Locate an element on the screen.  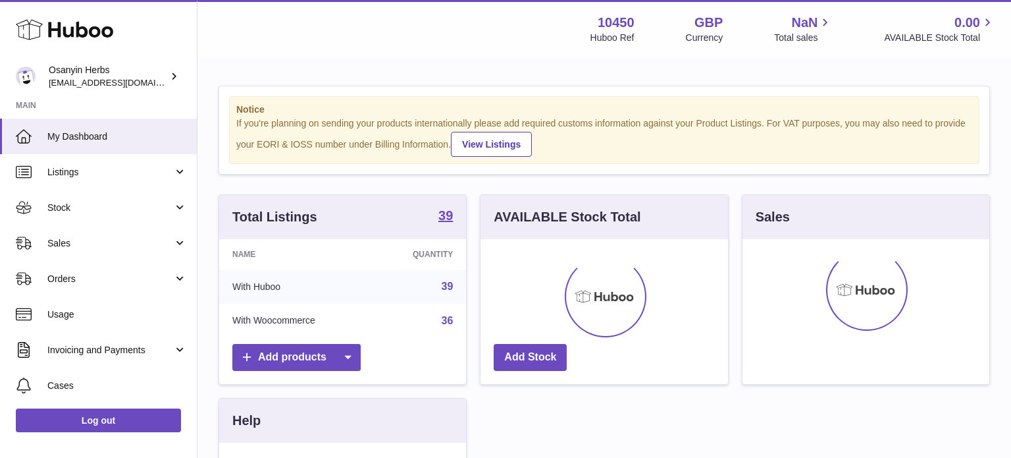
td: With Woocommerce is located at coordinates (296, 321).